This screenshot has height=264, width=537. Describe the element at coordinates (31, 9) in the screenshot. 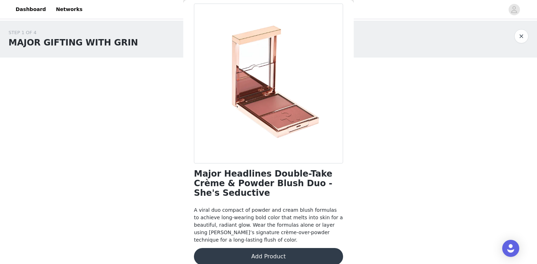

I see `a: Dashboard` at that location.